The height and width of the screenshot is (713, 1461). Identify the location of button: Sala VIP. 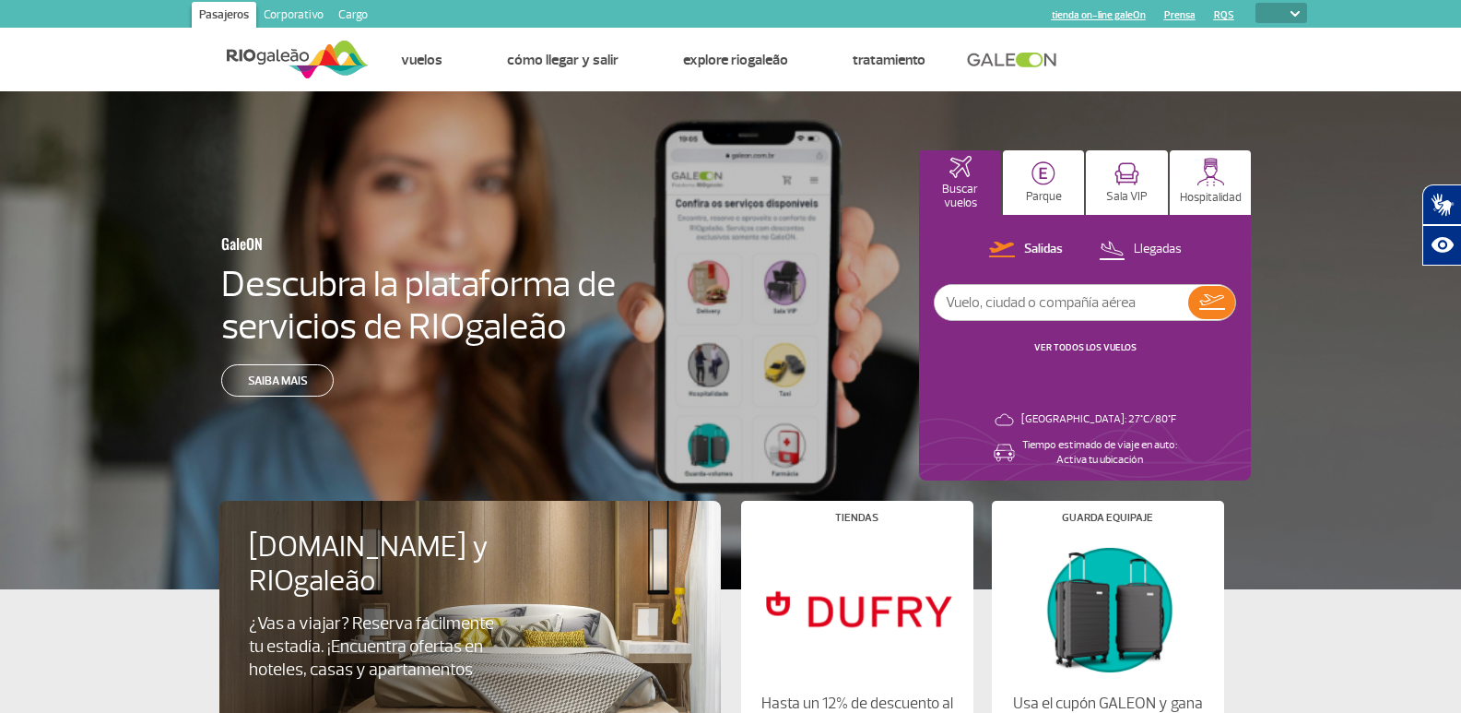
(1126, 183).